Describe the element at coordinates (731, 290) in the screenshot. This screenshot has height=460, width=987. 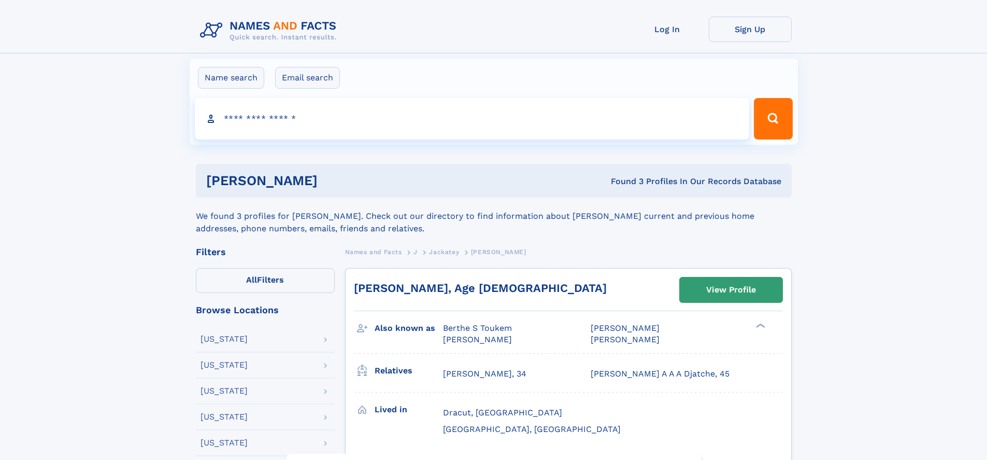
I see `a: View Profile` at that location.